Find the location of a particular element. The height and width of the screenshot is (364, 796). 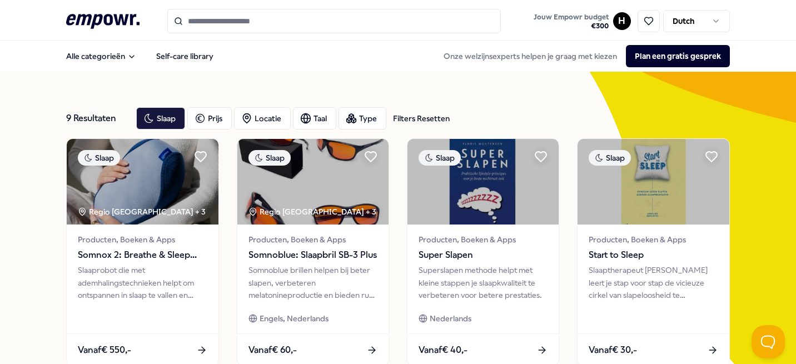

span: € 300 is located at coordinates (571, 26).